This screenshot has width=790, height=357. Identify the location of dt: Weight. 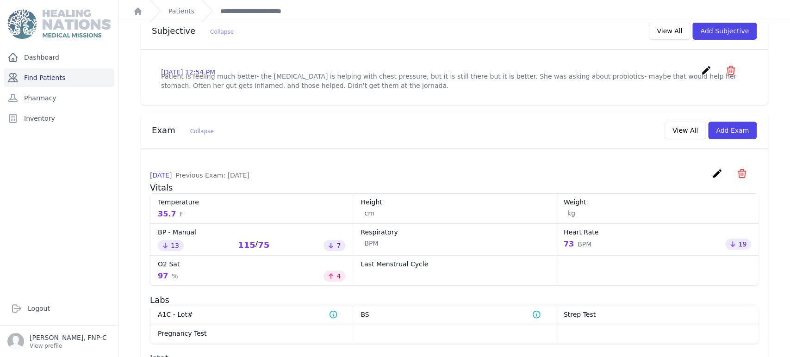
(657, 202).